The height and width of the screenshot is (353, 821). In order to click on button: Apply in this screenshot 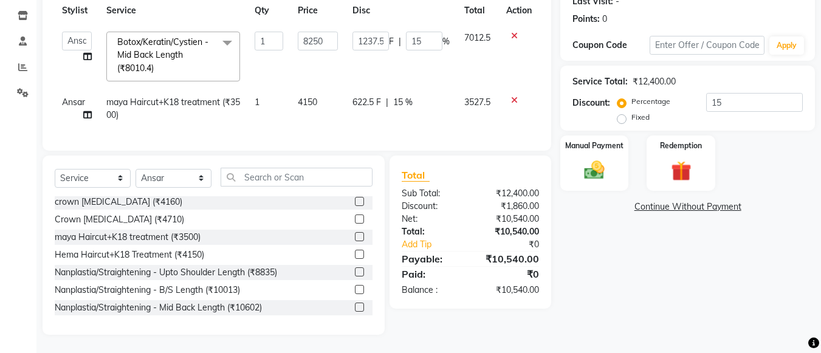, I will do `click(786, 46)`.